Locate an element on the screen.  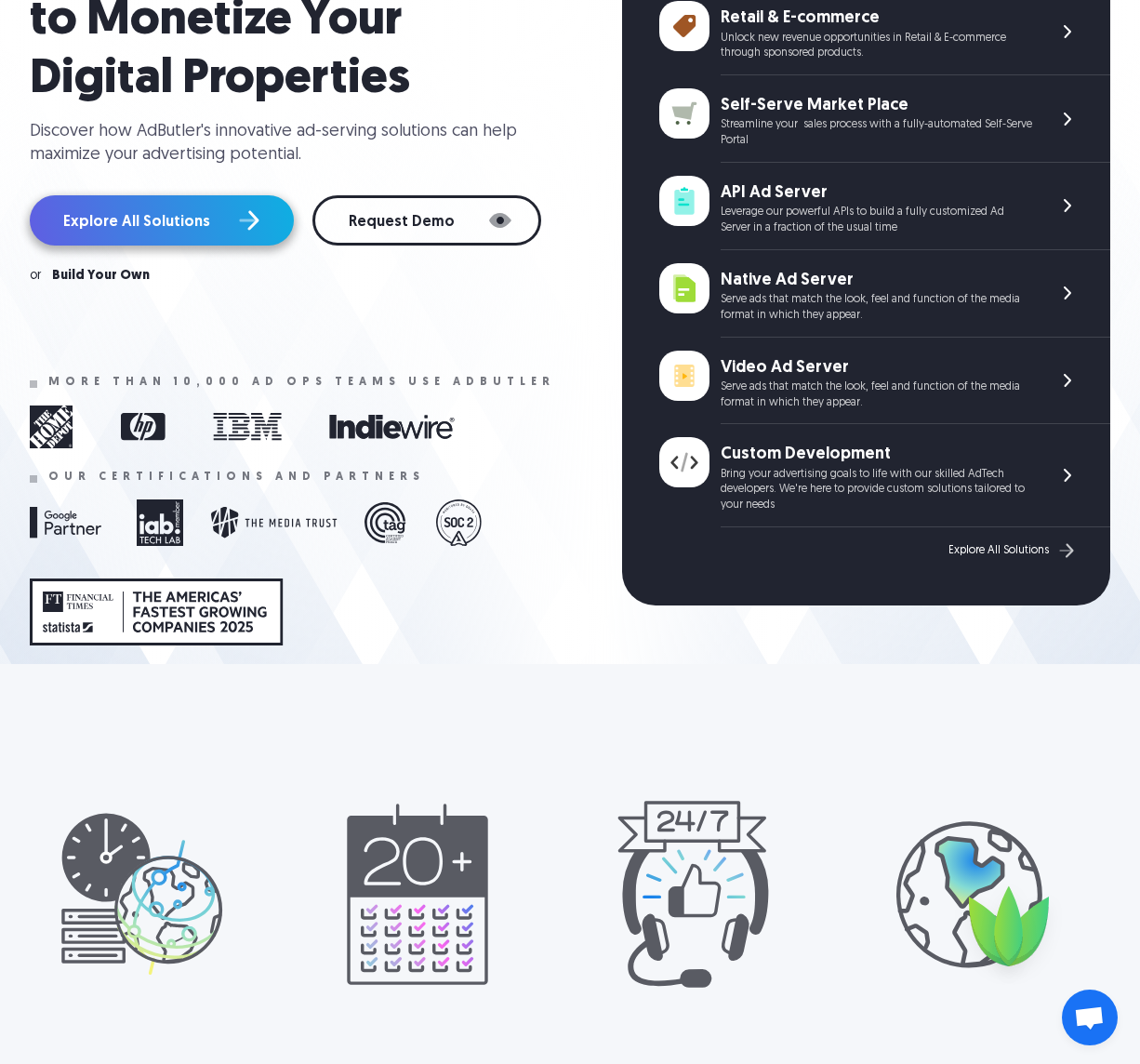
a: Native Ad Server Serve ads that match the look, feel and function of the media format in which th... is located at coordinates (885, 294).